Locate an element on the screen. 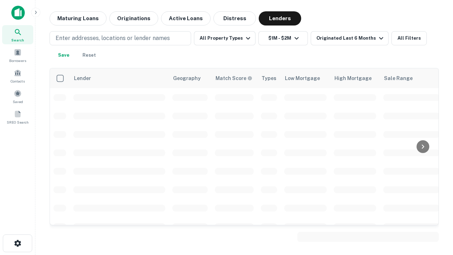 This screenshot has width=453, height=255. button: Lenders is located at coordinates (280, 18).